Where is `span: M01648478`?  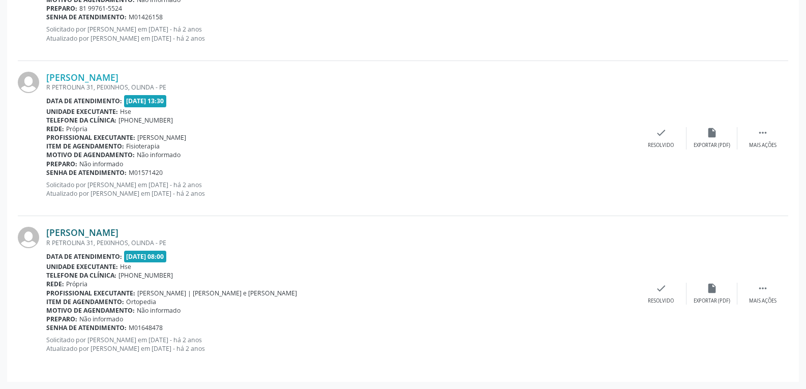 span: M01648478 is located at coordinates (145, 327).